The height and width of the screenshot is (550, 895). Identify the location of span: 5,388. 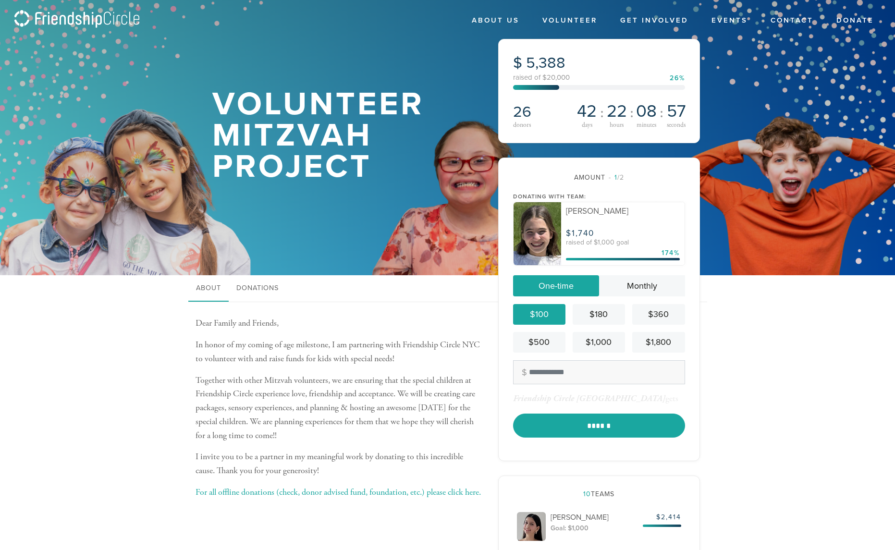
(546, 63).